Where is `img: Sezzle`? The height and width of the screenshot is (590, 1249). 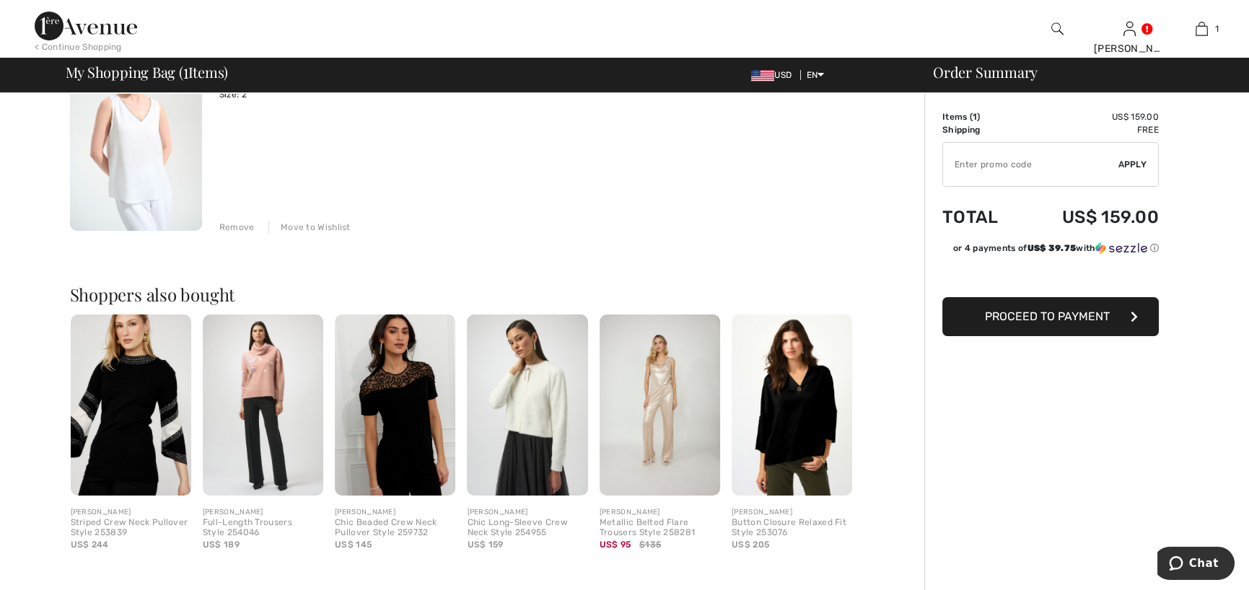 img: Sezzle is located at coordinates (1121, 248).